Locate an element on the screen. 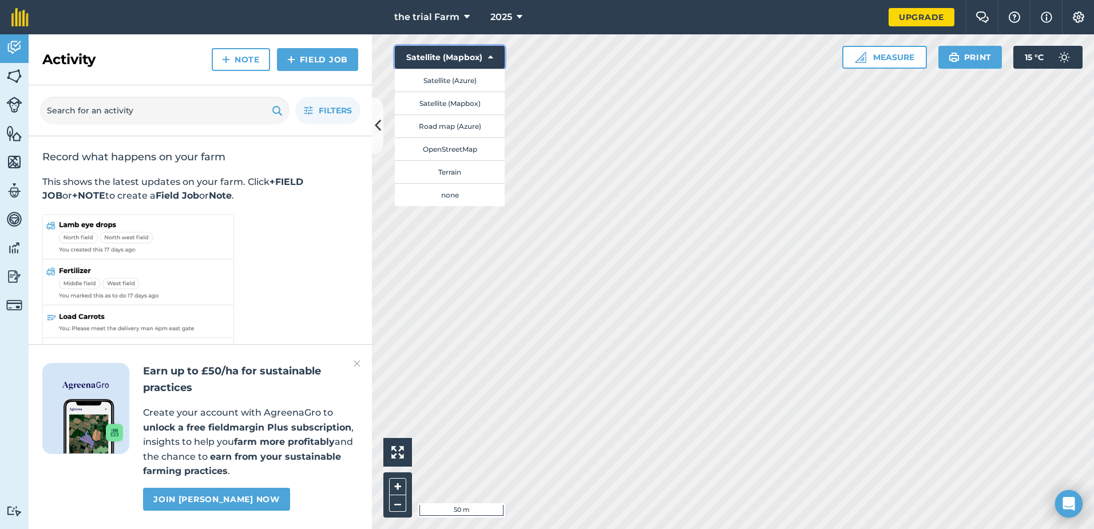 This screenshot has height=529, width=1094. strong: earn from your sustainable farming practices is located at coordinates (242, 464).